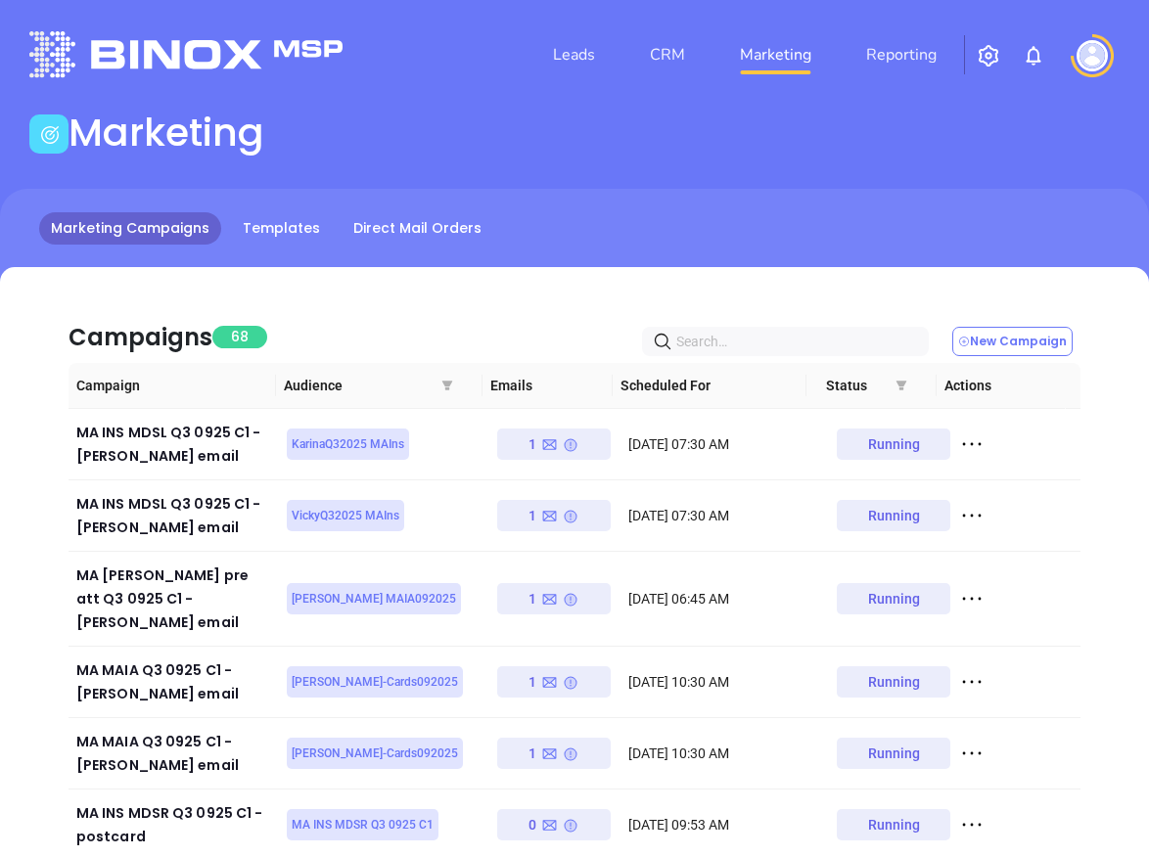 The image size is (1149, 857). What do you see at coordinates (553, 825) in the screenshot?
I see `div: 0` at bounding box center [553, 825].